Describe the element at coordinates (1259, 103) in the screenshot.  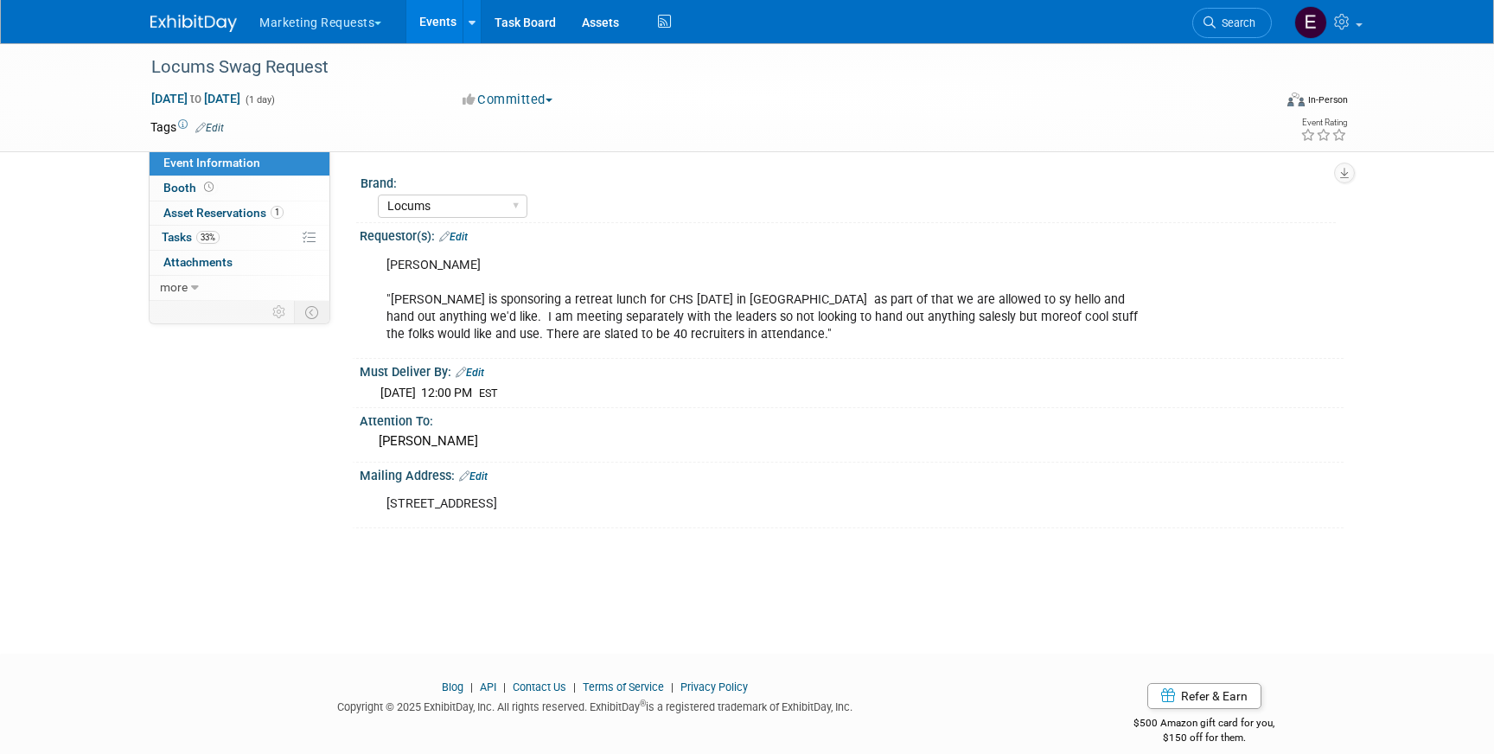
I see `div: Event Format` at that location.